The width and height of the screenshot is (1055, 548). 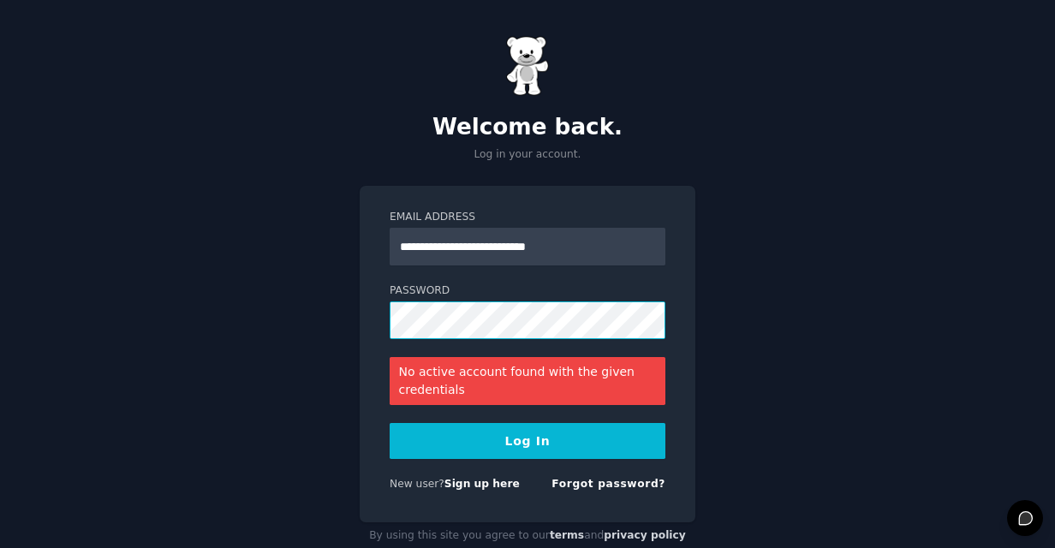 What do you see at coordinates (528, 381) in the screenshot?
I see `div: No active account found with the given credentials` at bounding box center [528, 381].